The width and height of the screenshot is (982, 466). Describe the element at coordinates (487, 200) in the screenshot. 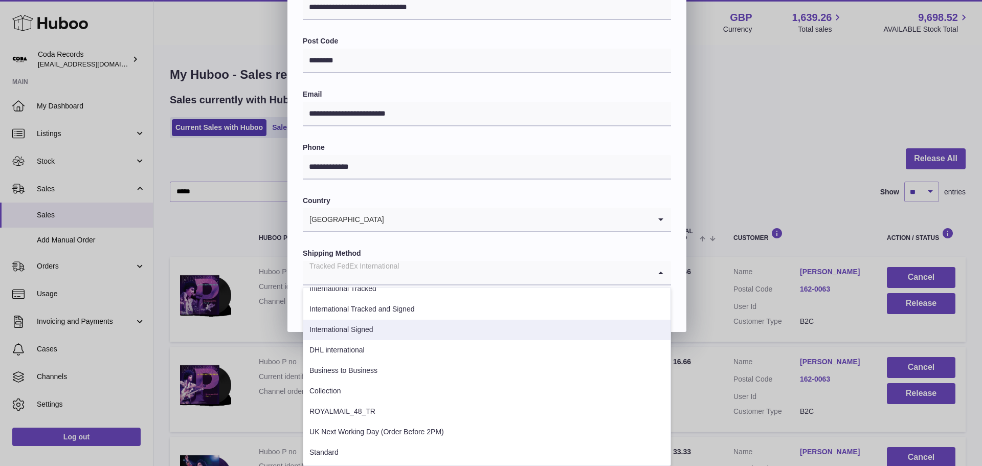

I see `label: Country` at that location.